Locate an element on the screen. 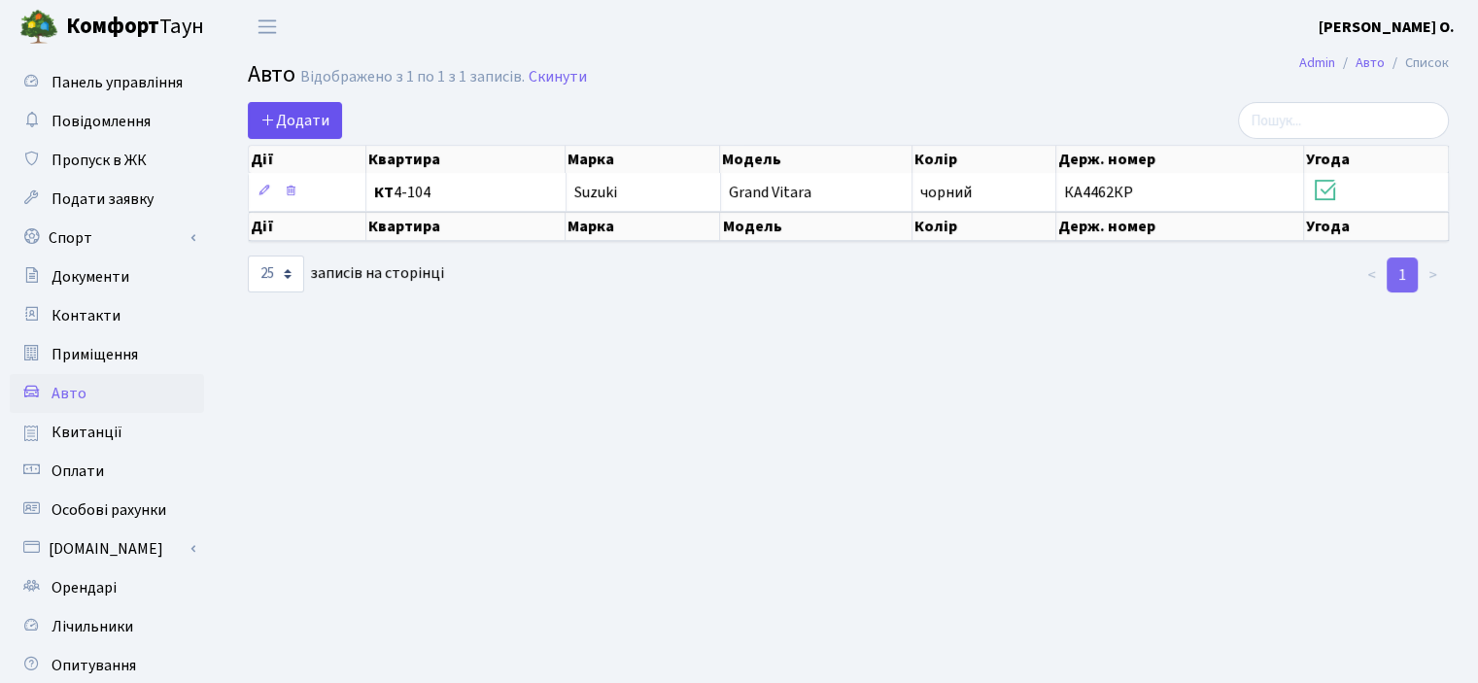 The width and height of the screenshot is (1478, 683). a: 1 is located at coordinates (1402, 275).